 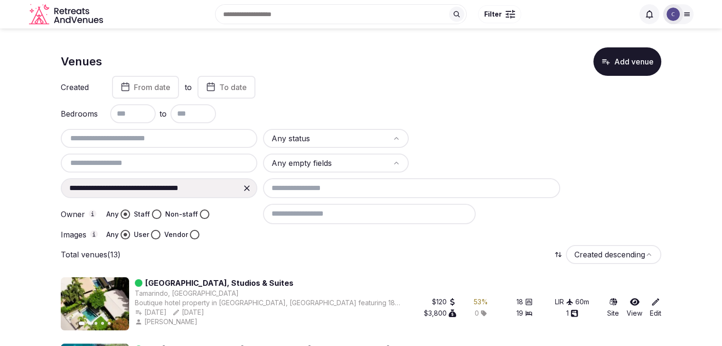 What do you see at coordinates (91, 255) in the screenshot?
I see `p: Total venues (13)` at bounding box center [91, 255].